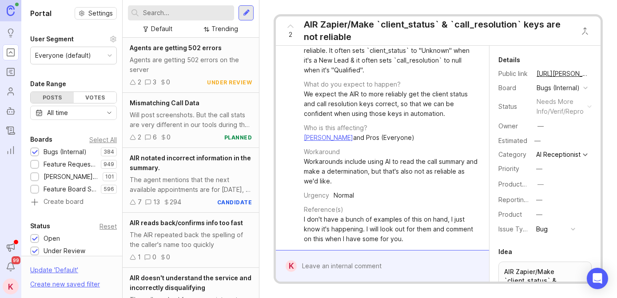 This screenshot has height=298, width=617. I want to click on div: needs more info/verif/repro, so click(560, 107).